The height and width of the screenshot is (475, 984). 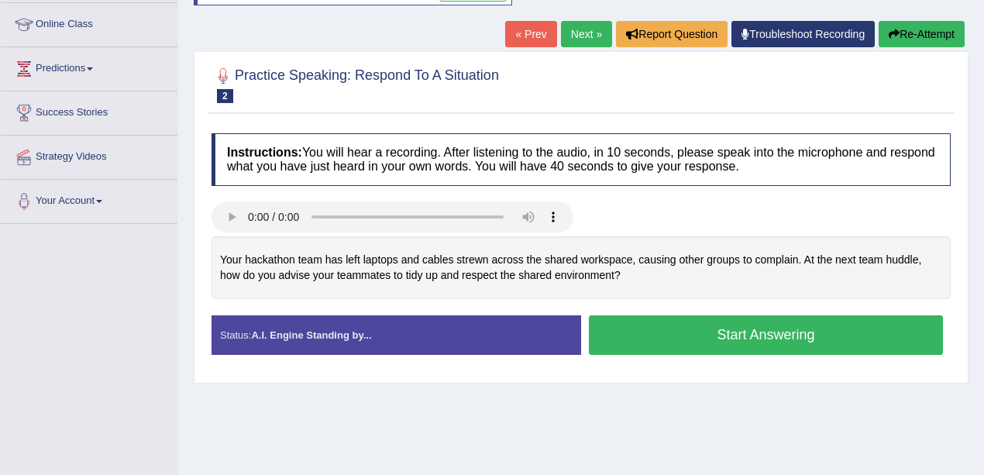 I want to click on a: « Prev, so click(x=531, y=34).